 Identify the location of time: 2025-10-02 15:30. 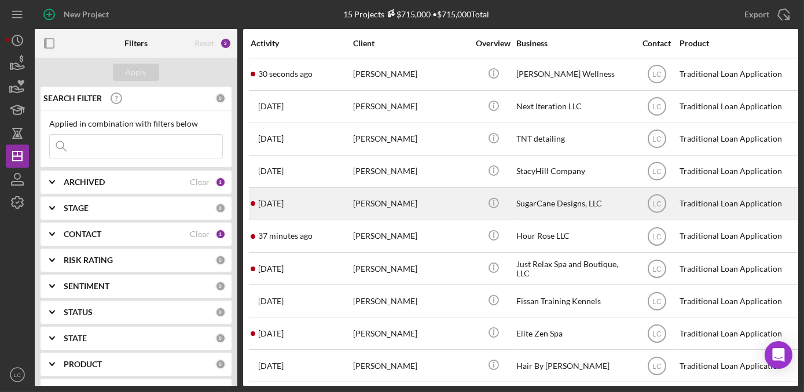
(271, 171).